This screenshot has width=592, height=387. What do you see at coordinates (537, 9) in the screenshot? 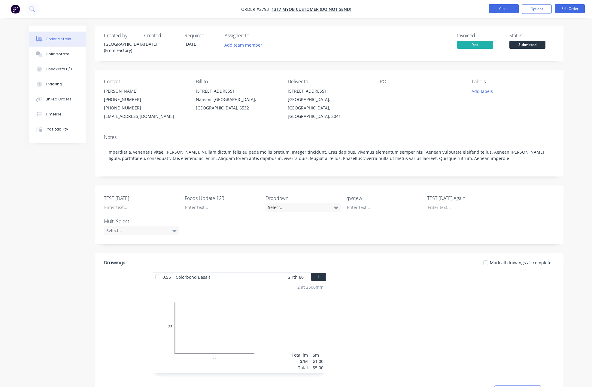
I see `button: Options` at bounding box center [537, 9].